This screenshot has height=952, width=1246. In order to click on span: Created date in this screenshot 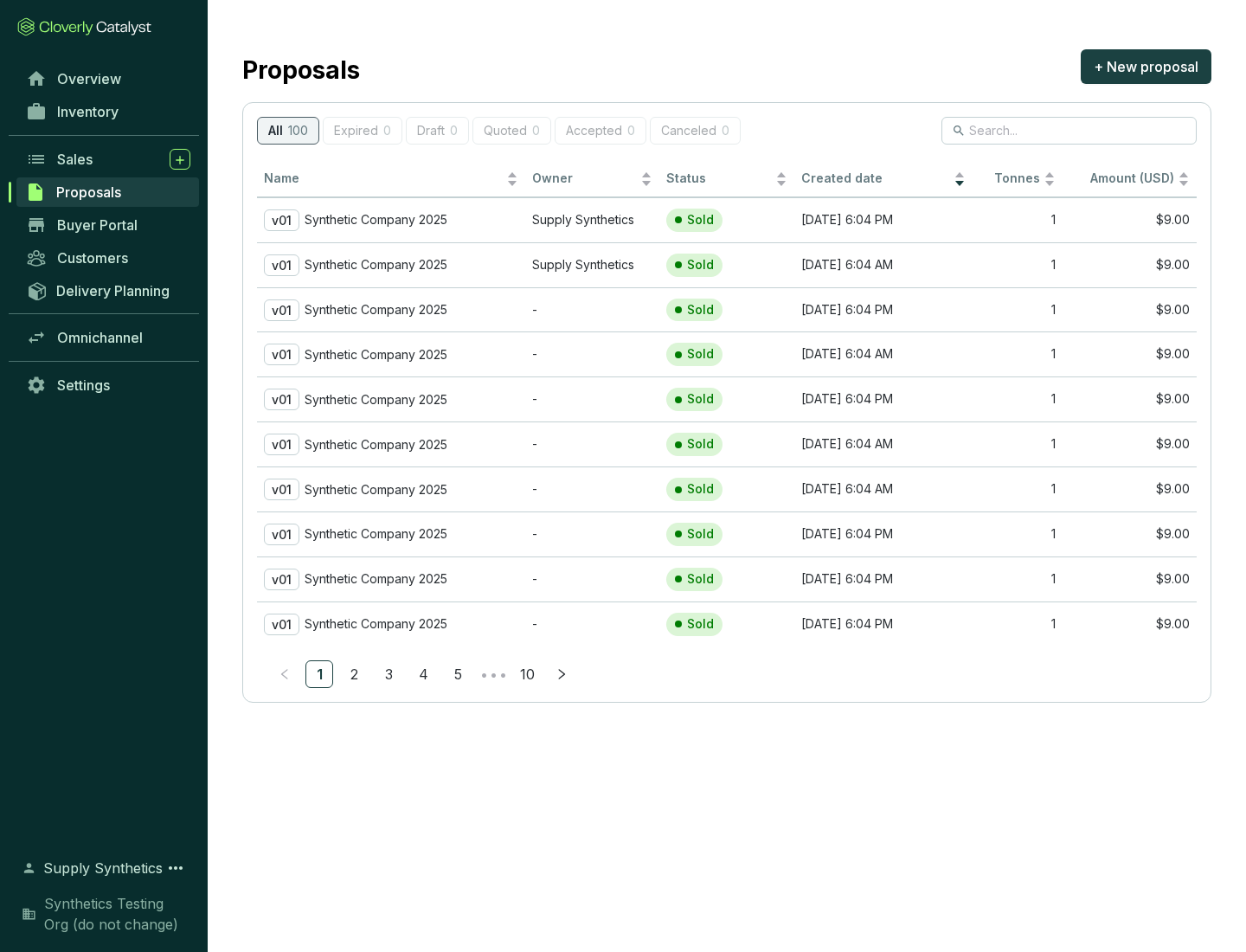, I will do `click(876, 178)`.